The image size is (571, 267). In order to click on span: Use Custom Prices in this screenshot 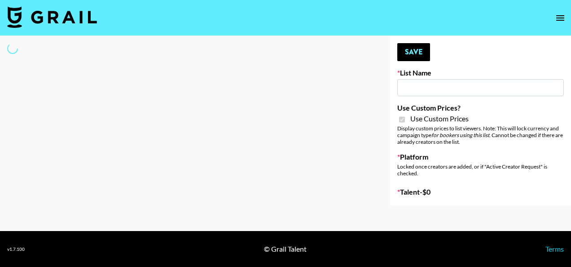, I will do `click(439, 118)`.